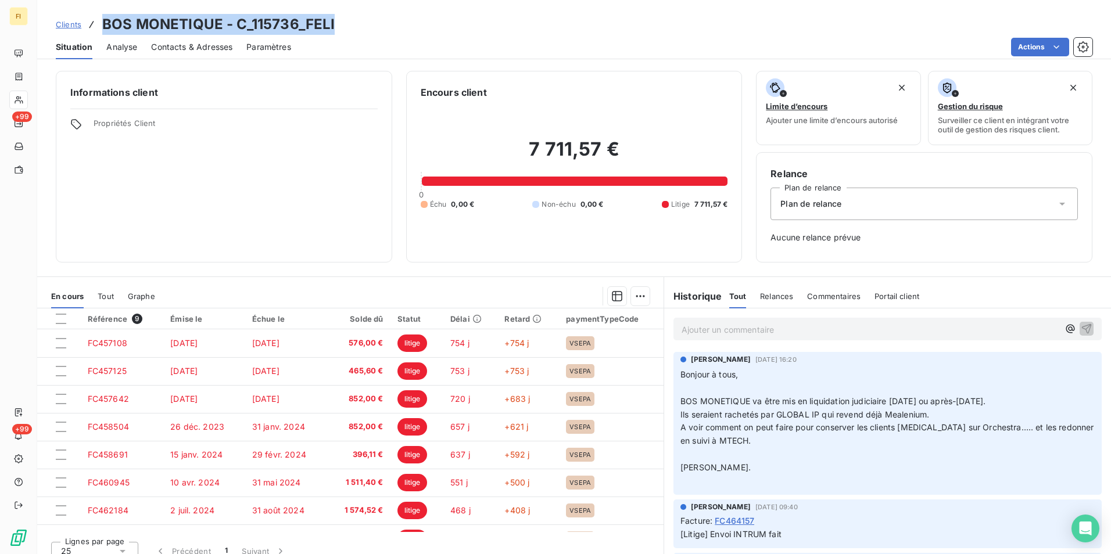 This screenshot has height=554, width=1111. Describe the element at coordinates (735, 521) in the screenshot. I see `span: FC464157` at that location.